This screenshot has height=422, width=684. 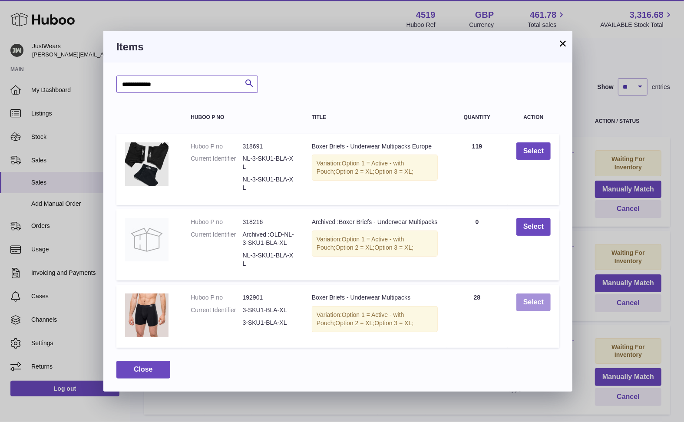 I want to click on th: Title, so click(x=375, y=117).